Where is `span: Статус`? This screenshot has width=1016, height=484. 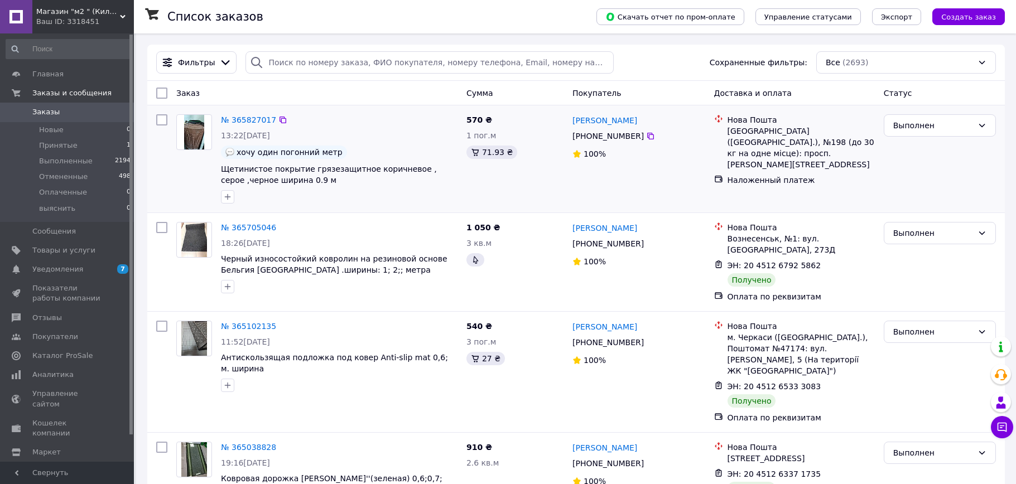
span: Статус is located at coordinates (898, 93).